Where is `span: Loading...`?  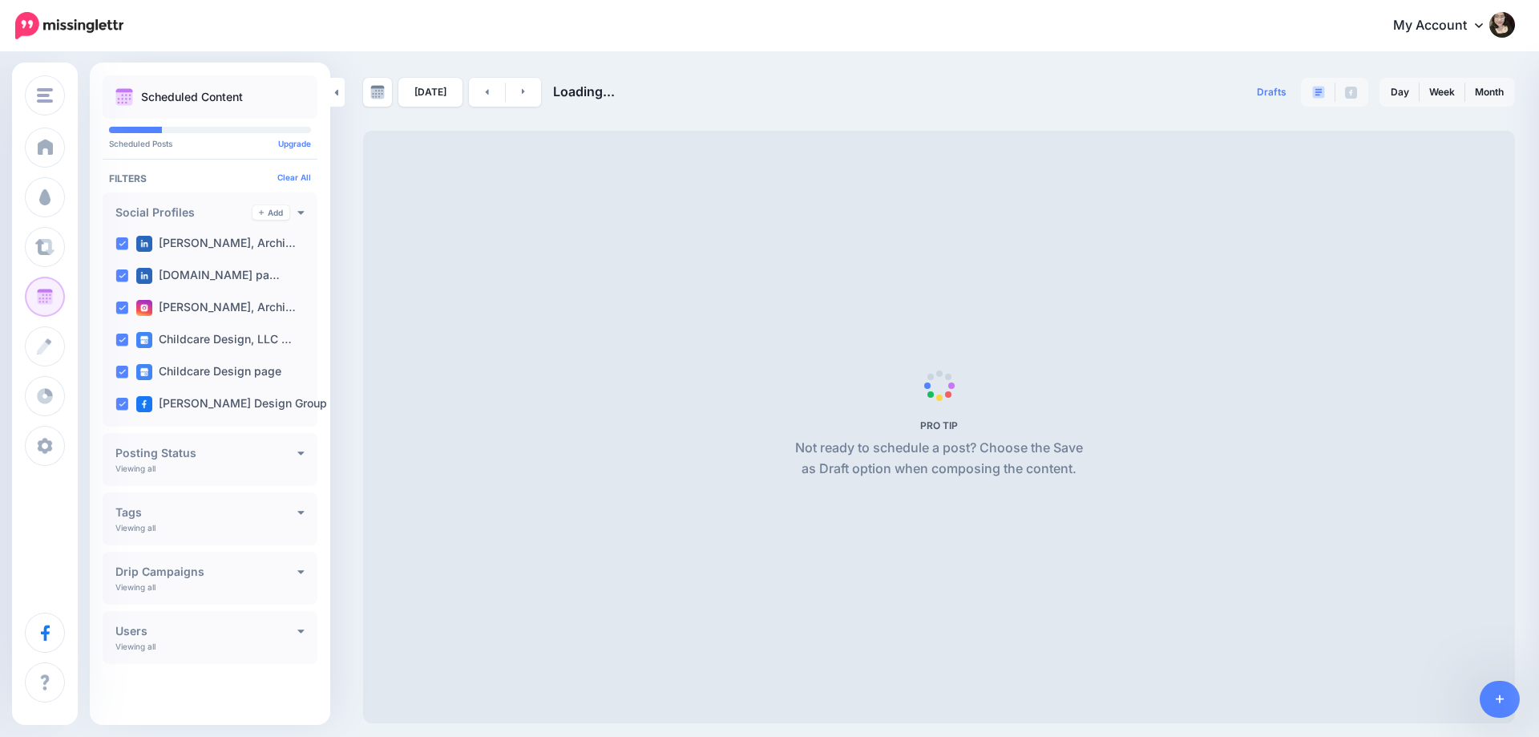
span: Loading... is located at coordinates (584, 91).